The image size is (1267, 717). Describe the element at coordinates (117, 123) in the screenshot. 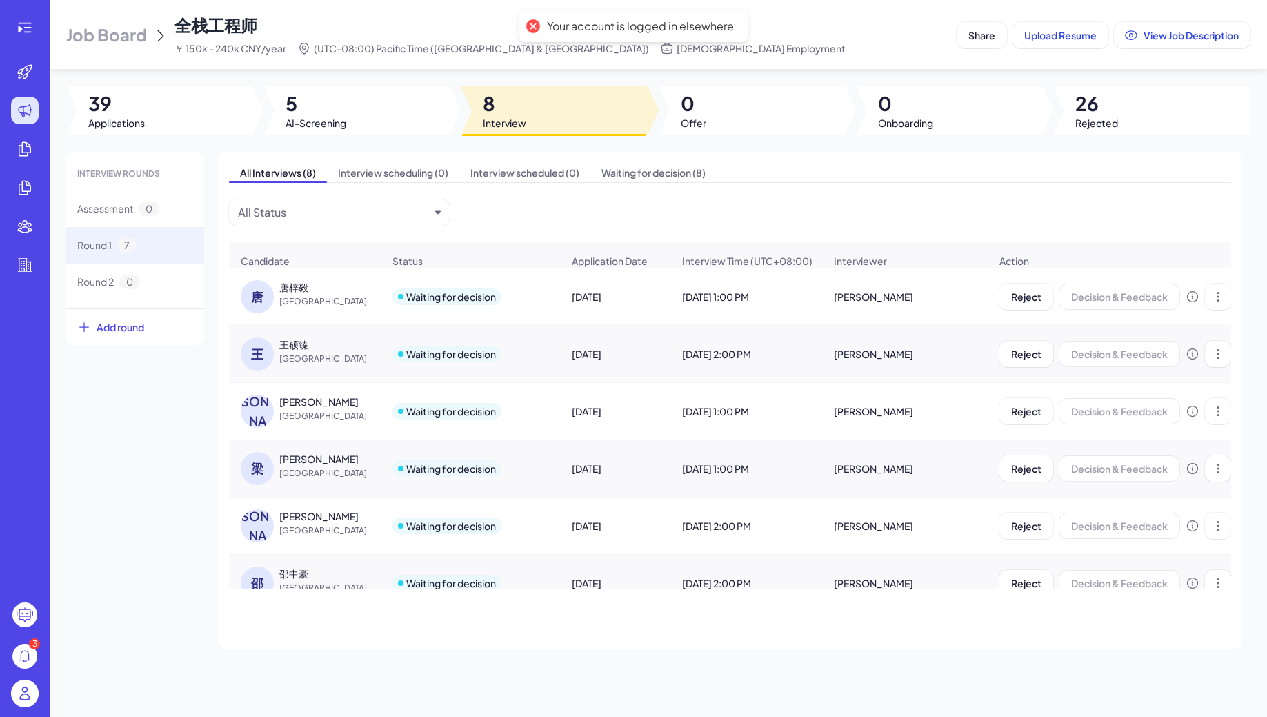

I see `span: Applications` at that location.